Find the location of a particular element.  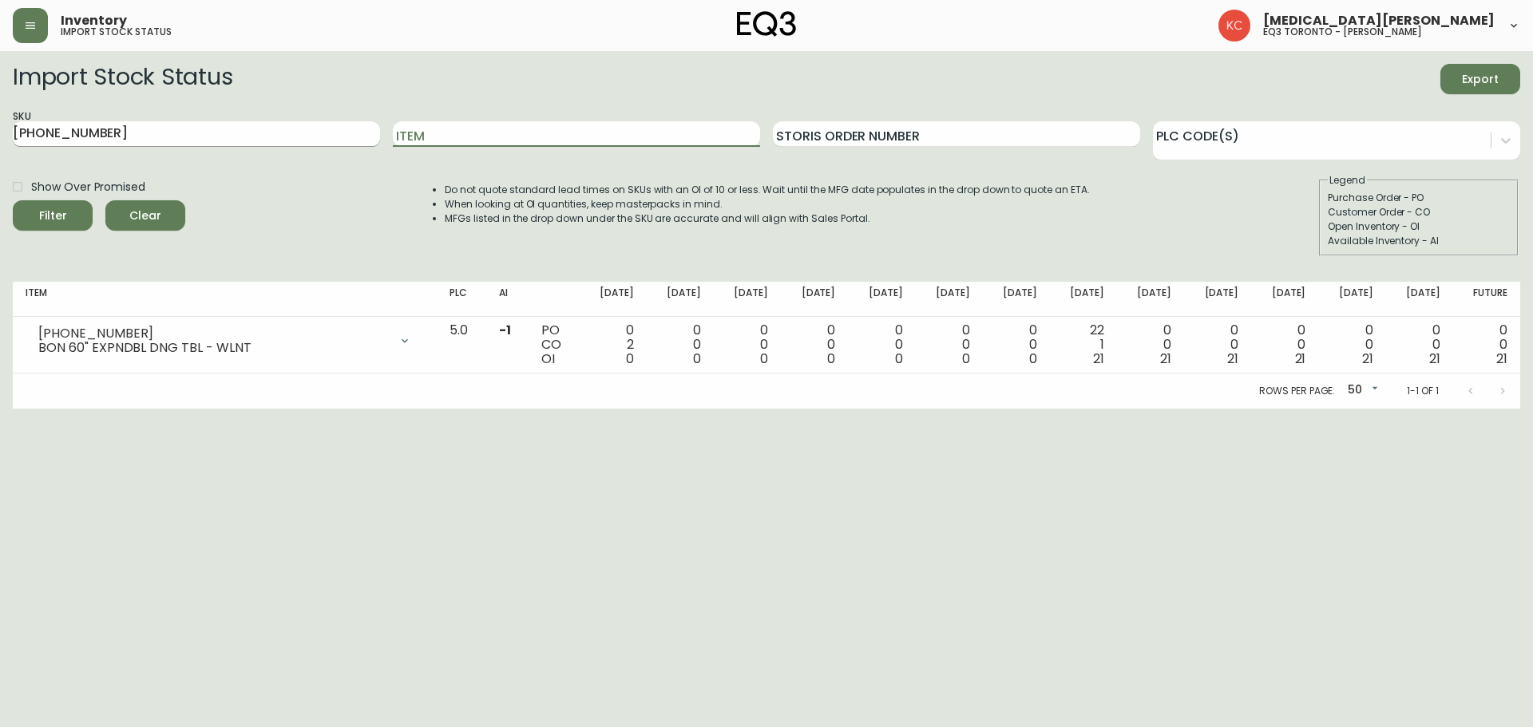

div: Customer Order - CO is located at coordinates (1419, 212).